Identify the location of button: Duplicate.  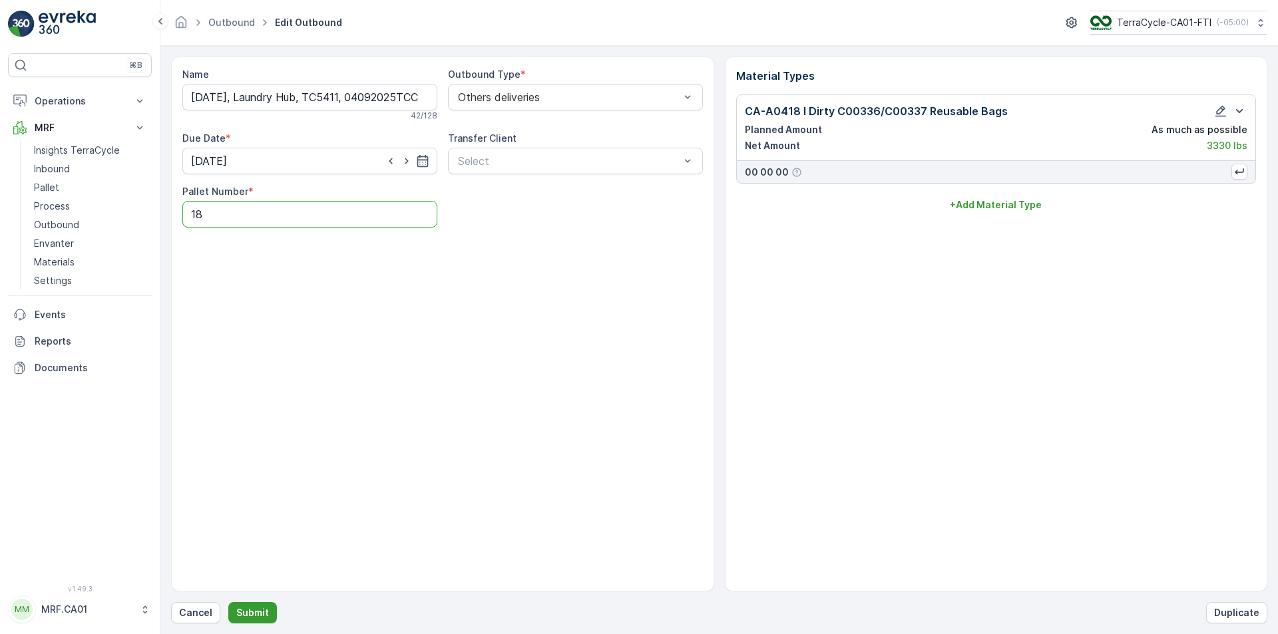
(1236, 613).